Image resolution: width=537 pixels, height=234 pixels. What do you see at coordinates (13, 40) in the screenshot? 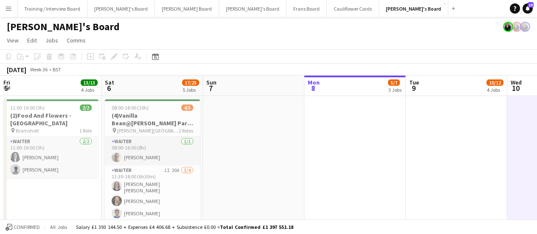
I see `a: View` at bounding box center [13, 40].